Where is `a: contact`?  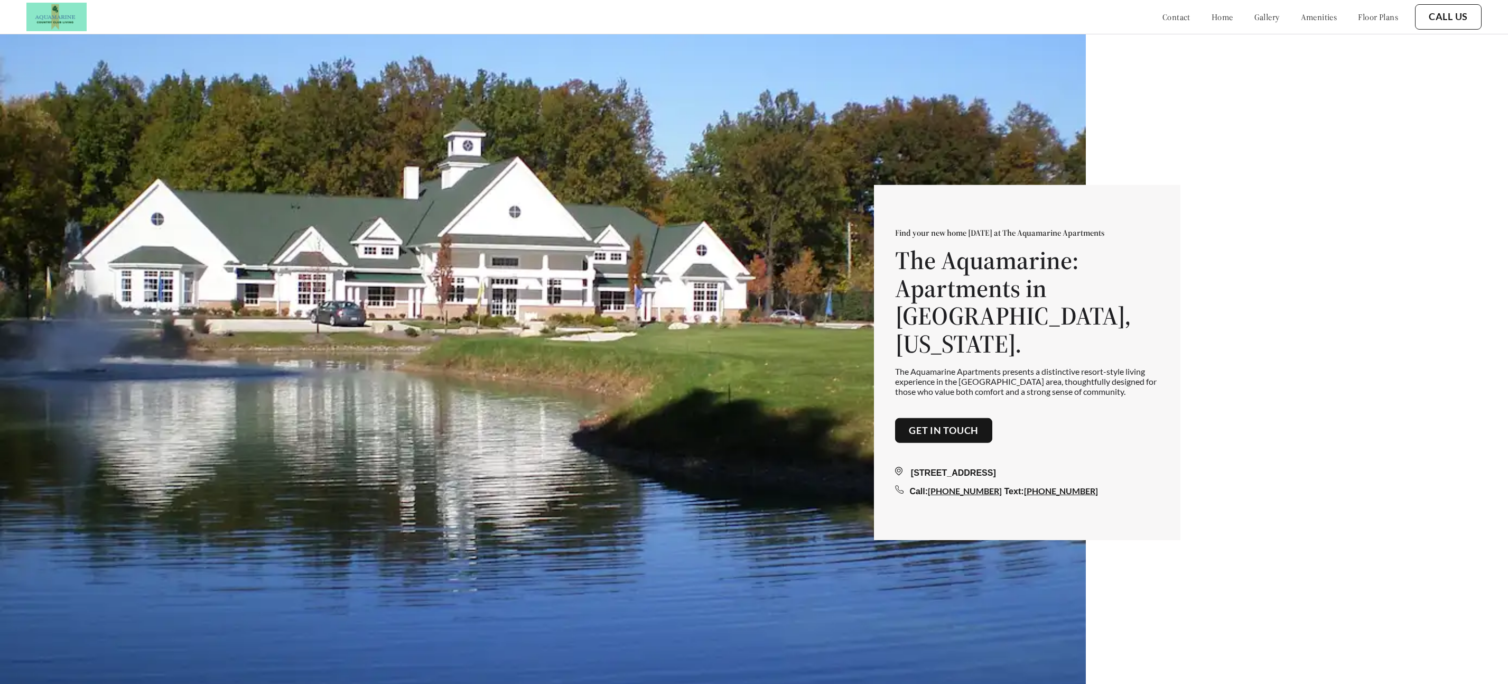 a: contact is located at coordinates (1176, 17).